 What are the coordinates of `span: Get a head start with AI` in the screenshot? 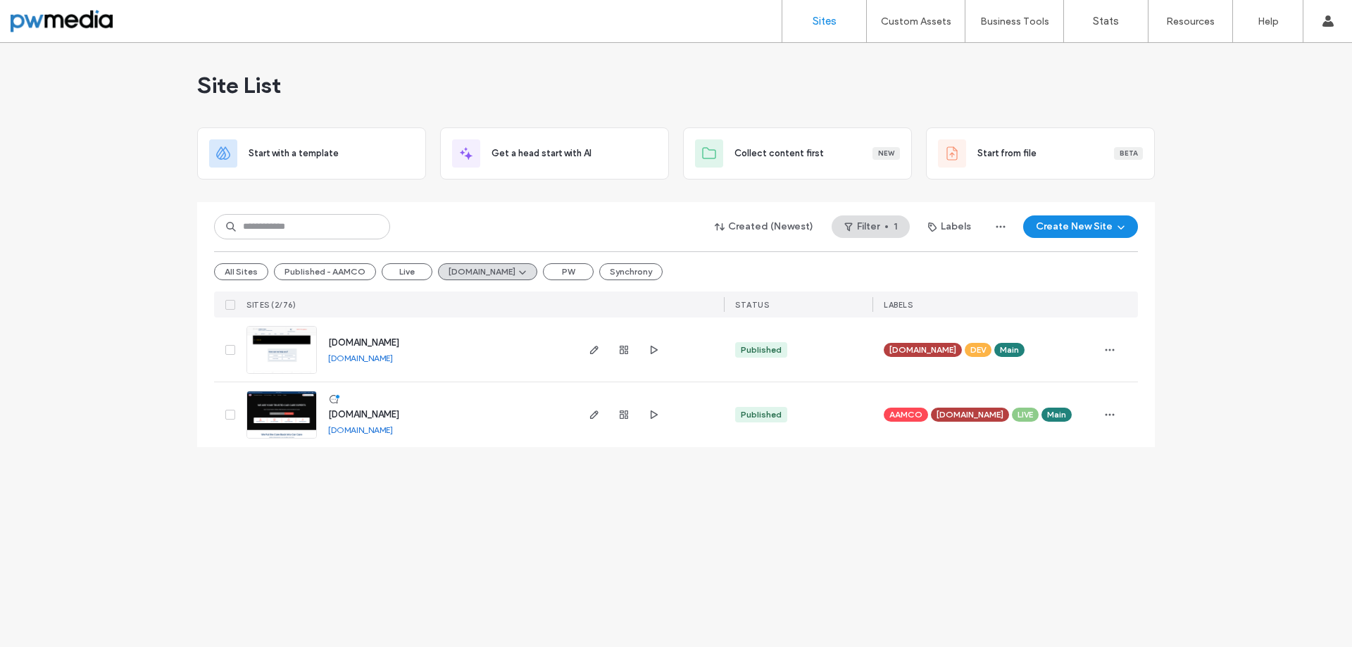 It's located at (542, 154).